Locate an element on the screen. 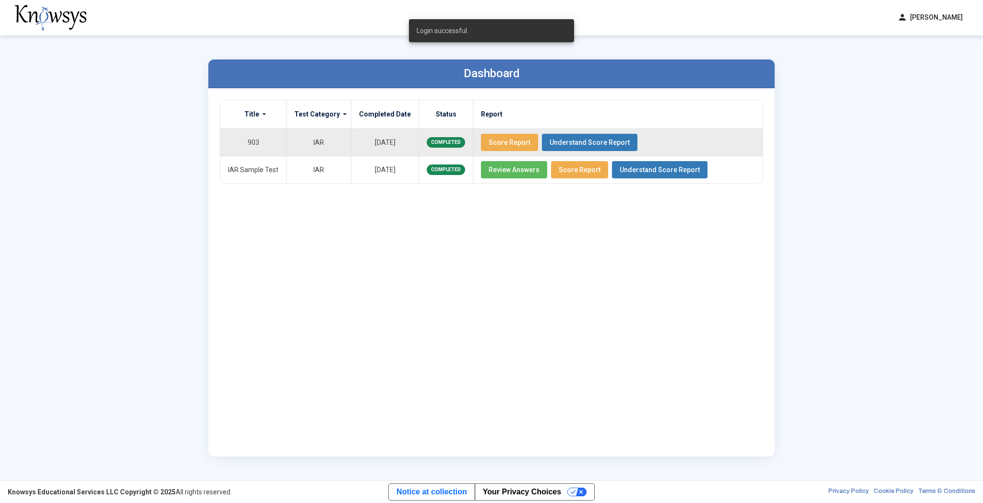 The width and height of the screenshot is (983, 503). span: Login successful. is located at coordinates (443, 31).